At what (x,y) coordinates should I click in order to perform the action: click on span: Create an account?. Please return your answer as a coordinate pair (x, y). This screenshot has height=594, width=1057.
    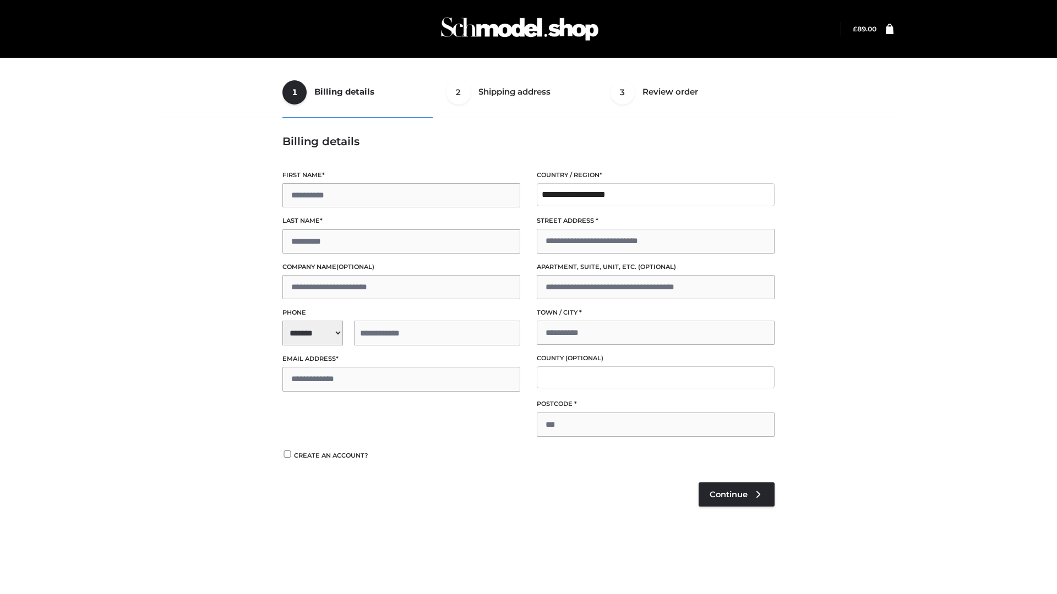
    Looking at the image, I should click on (331, 456).